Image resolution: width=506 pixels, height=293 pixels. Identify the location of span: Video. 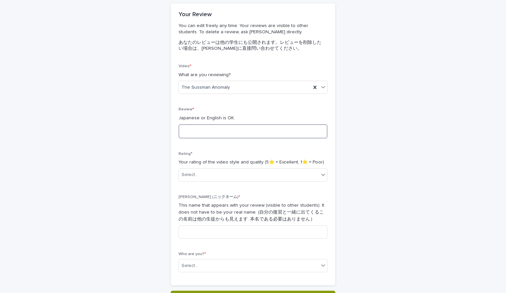
(185, 66).